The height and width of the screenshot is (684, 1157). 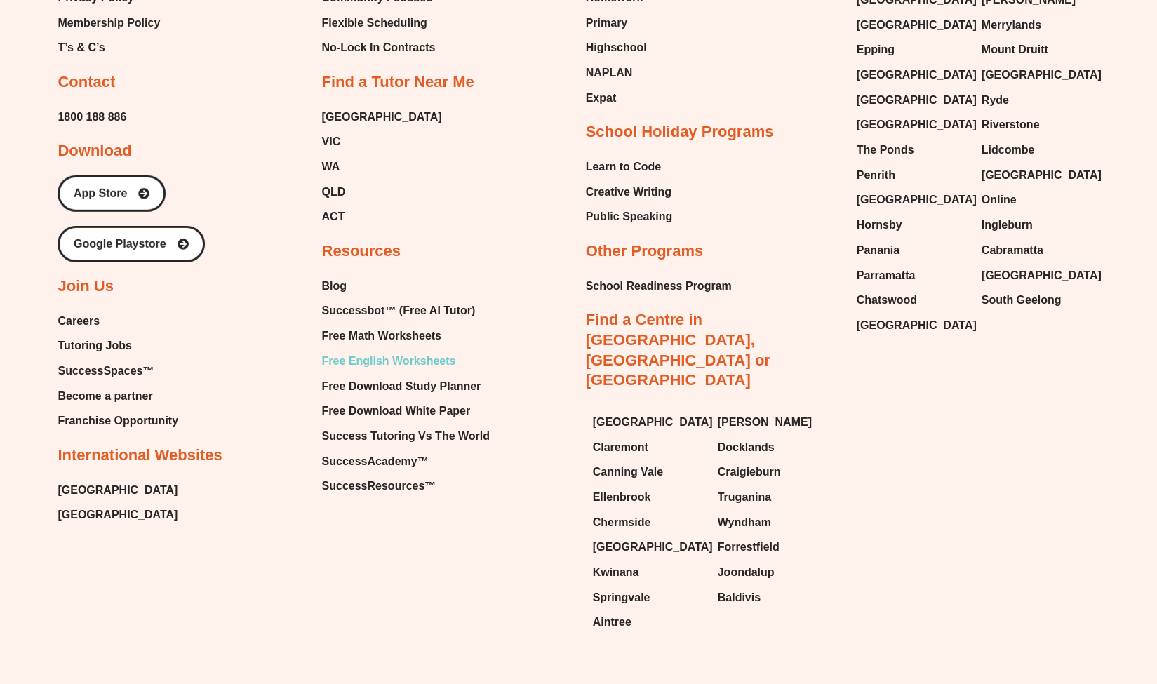 I want to click on h2: Resources, so click(x=361, y=251).